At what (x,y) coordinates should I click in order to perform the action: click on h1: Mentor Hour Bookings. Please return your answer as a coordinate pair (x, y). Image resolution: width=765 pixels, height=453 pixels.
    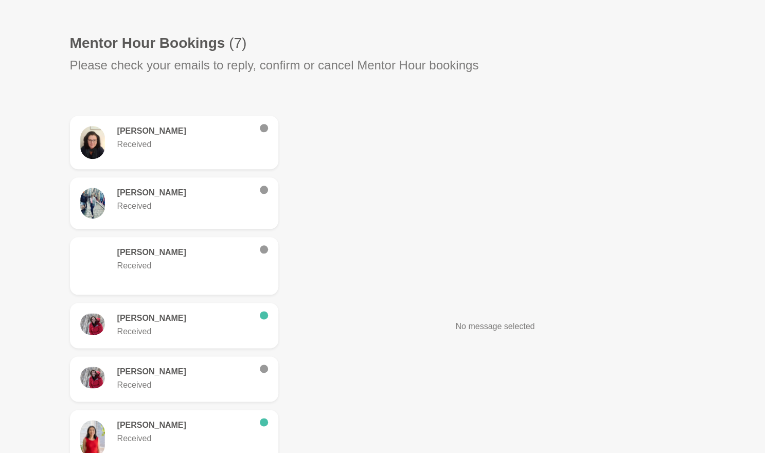
    Looking at the image, I should click on (158, 43).